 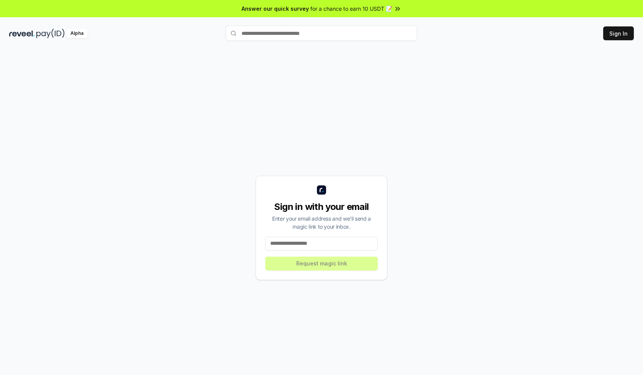 I want to click on span: for a chance to earn 10 USDT 📝, so click(x=352, y=8).